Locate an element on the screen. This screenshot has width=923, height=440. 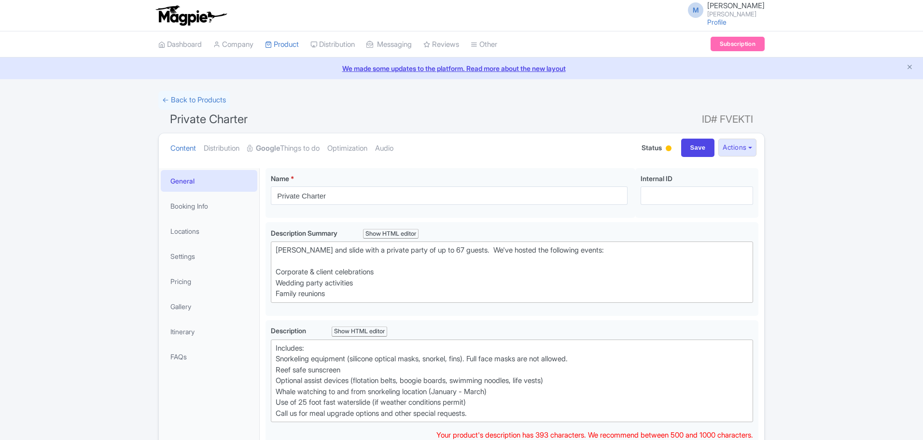
span: Description is located at coordinates (289, 330).